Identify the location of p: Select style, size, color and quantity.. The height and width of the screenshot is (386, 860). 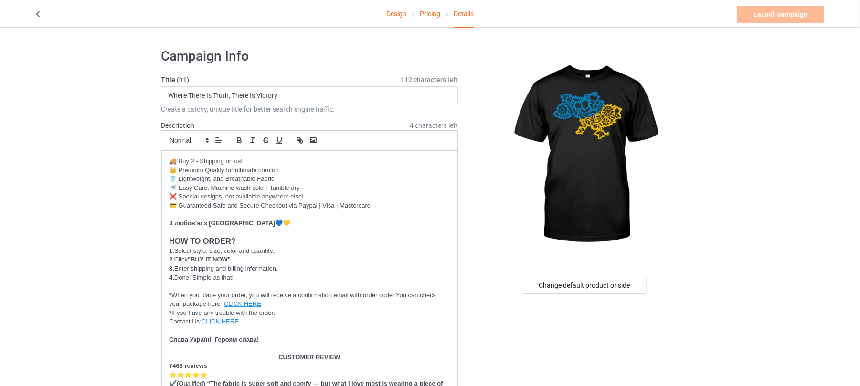
(310, 251).